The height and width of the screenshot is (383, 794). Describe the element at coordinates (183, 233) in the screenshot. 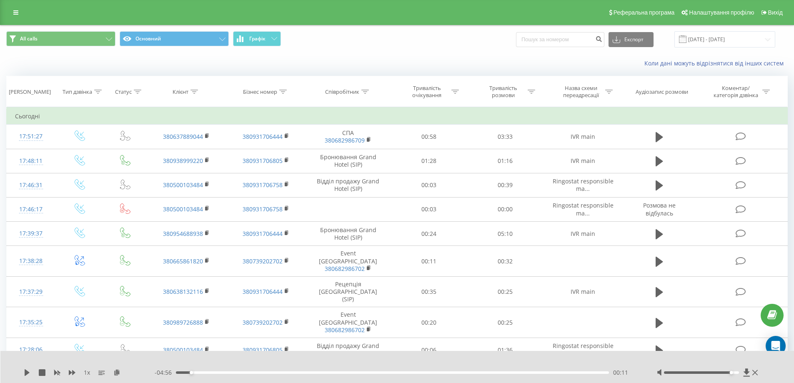

I see `a: 380954688938` at that location.